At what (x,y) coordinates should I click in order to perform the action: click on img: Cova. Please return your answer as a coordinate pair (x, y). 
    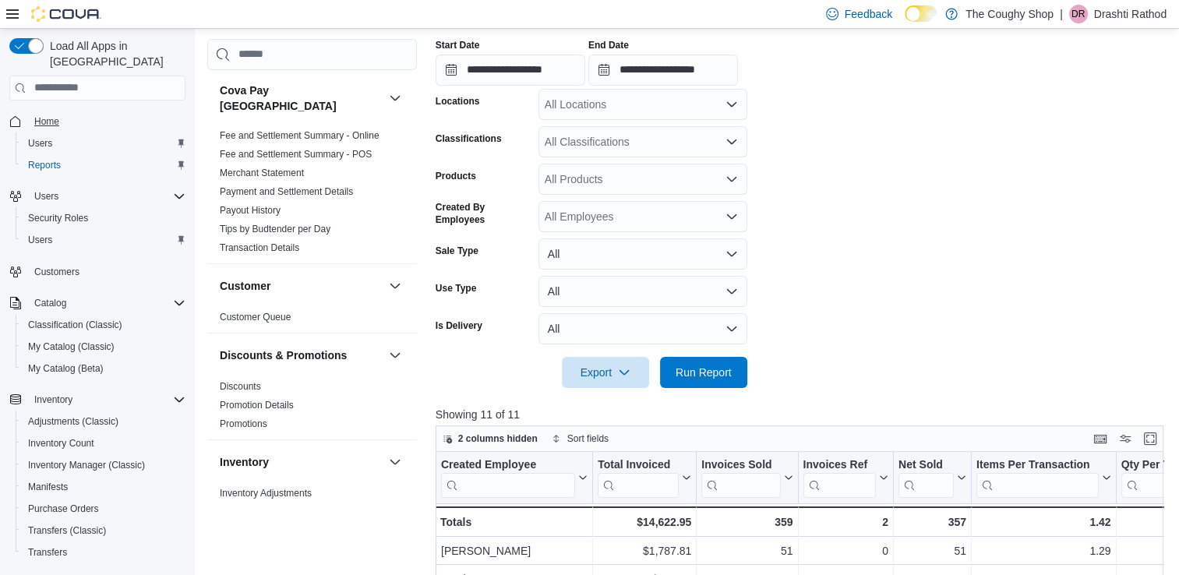
    Looking at the image, I should click on (66, 14).